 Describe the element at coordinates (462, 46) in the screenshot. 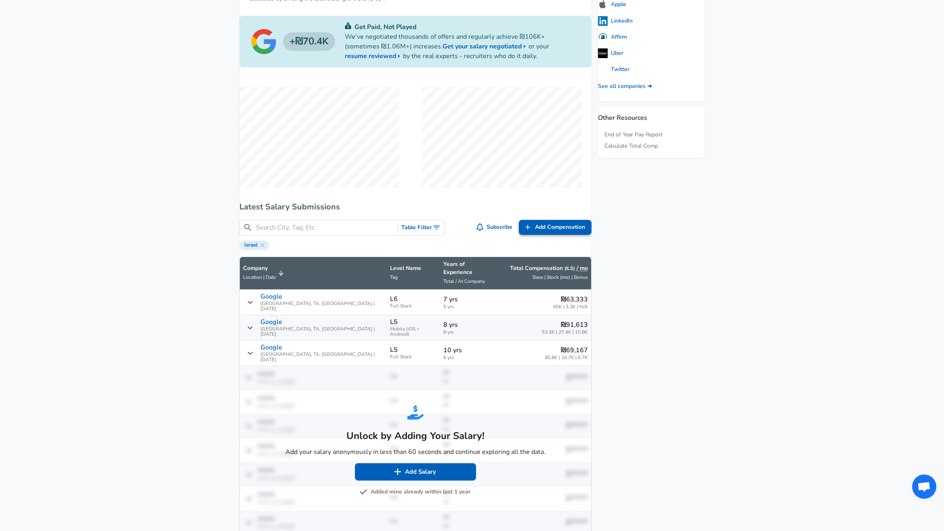

I see `p: We've negotiated thousands of offers and regularly achieve ₪106K+ (sometimes ₪1.06M+) increases. ...` at that location.